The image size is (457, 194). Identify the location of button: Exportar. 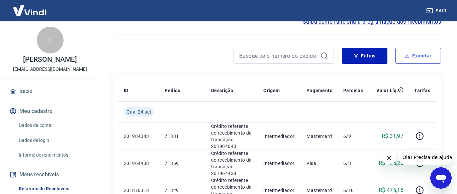
(418, 56).